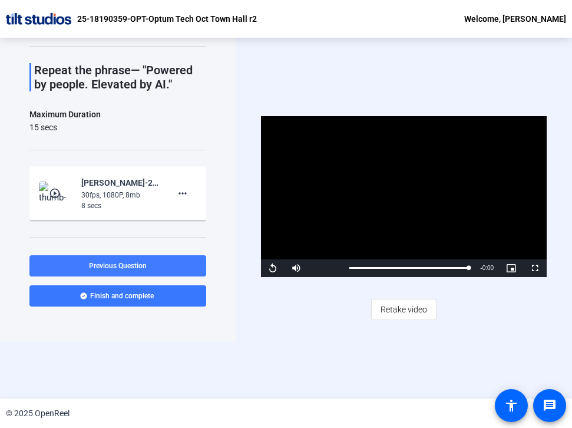 Image resolution: width=572 pixels, height=428 pixels. I want to click on div: 8 secs, so click(121, 206).